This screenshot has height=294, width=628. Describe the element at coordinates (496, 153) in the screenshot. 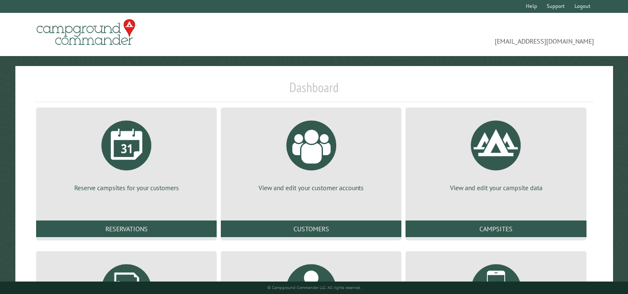

I see `a: View and edit your campsite data` at that location.